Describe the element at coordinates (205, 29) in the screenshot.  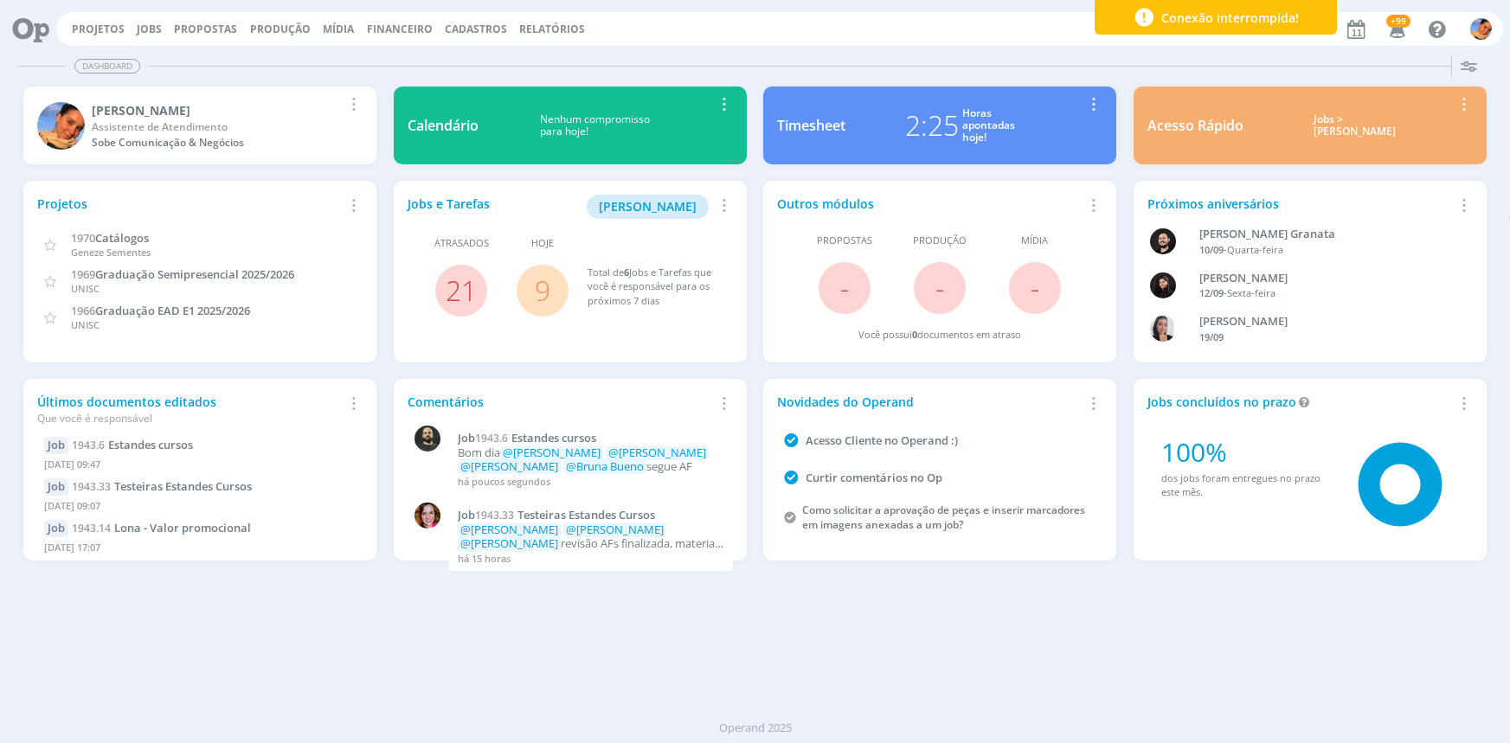
I see `button: Propostas` at that location.